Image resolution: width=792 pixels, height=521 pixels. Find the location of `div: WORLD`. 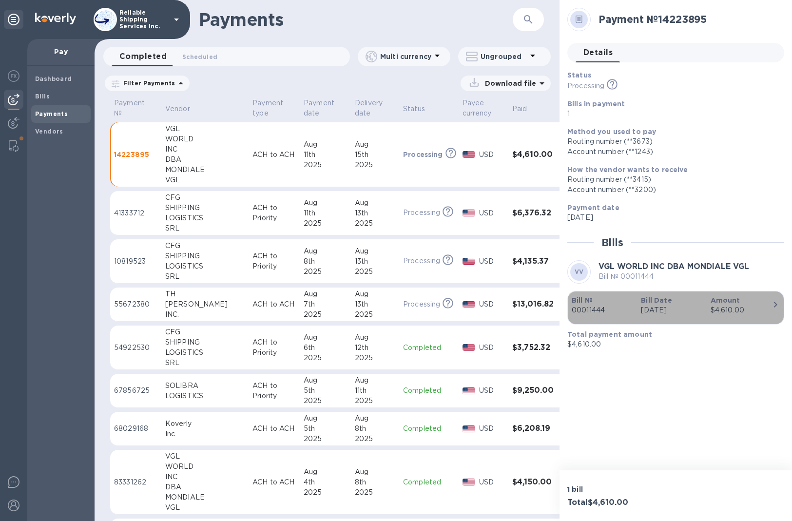

div: WORLD is located at coordinates (205, 139).